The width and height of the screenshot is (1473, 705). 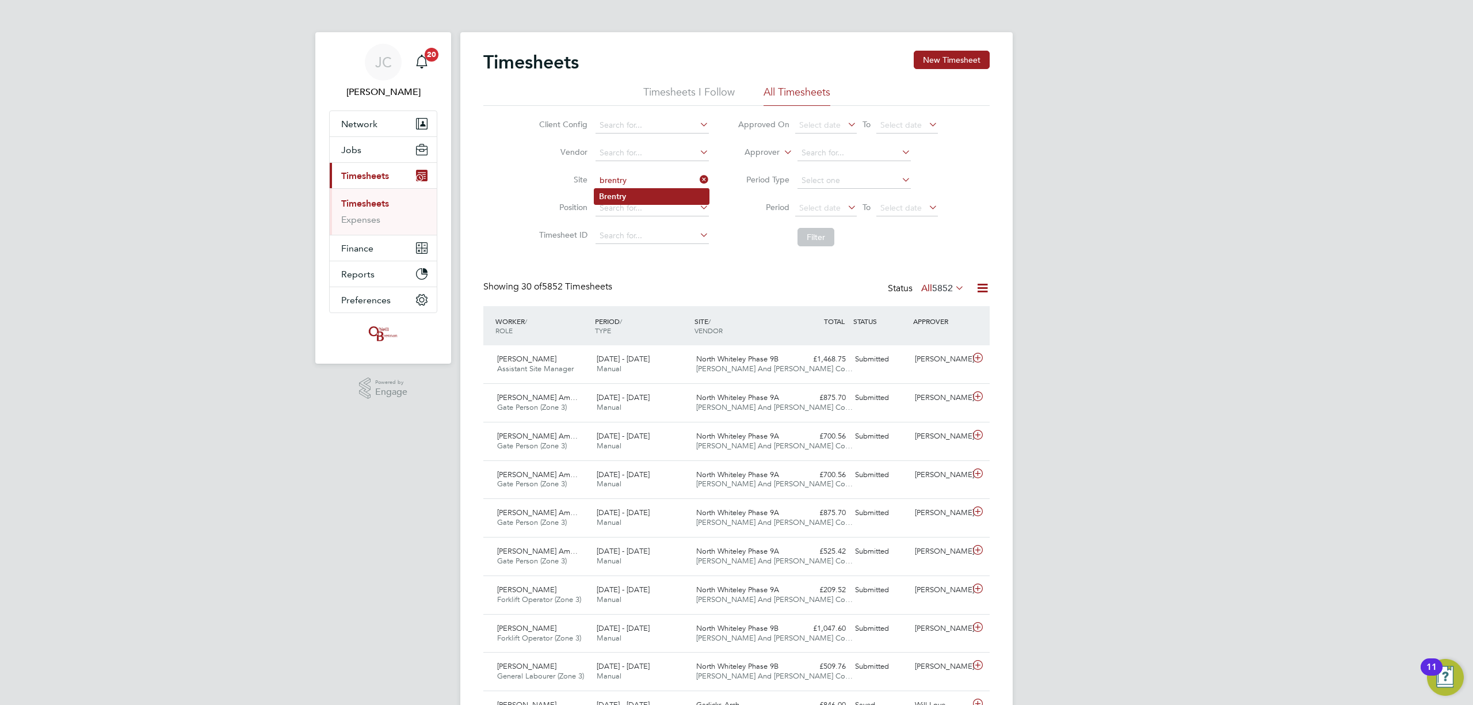 What do you see at coordinates (821, 551) in the screenshot?
I see `div: £525.42` at bounding box center [821, 551].